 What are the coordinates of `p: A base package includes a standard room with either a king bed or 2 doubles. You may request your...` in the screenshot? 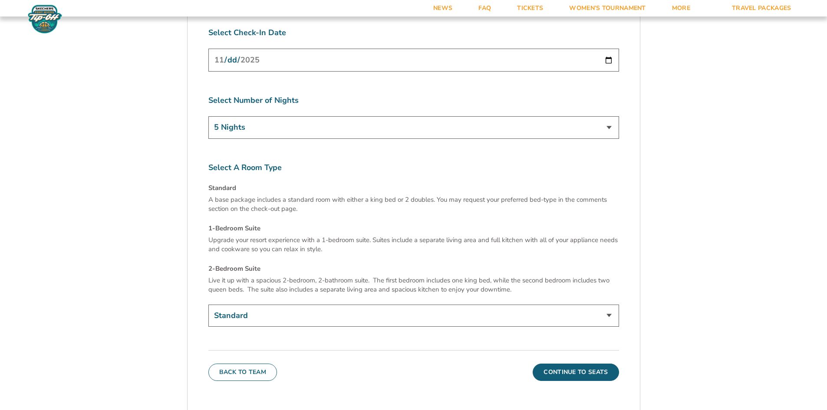 It's located at (414, 205).